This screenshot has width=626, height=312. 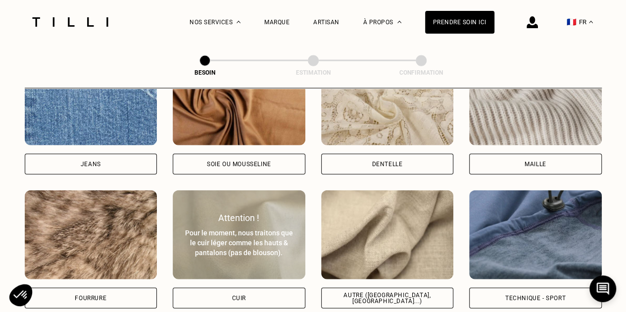 What do you see at coordinates (239, 101) in the screenshot?
I see `img: Tilli retouche vos vêtements en Soie ou mousseline` at bounding box center [239, 101].